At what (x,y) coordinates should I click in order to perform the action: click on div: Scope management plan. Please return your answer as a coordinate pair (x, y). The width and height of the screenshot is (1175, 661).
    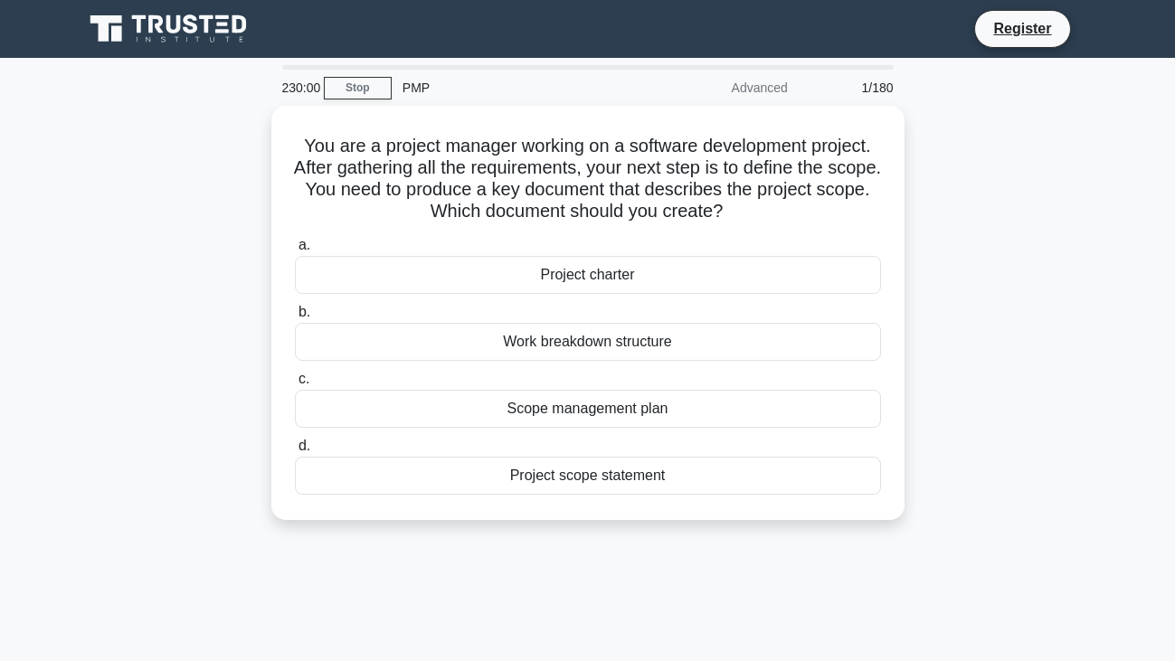
    Looking at the image, I should click on (588, 409).